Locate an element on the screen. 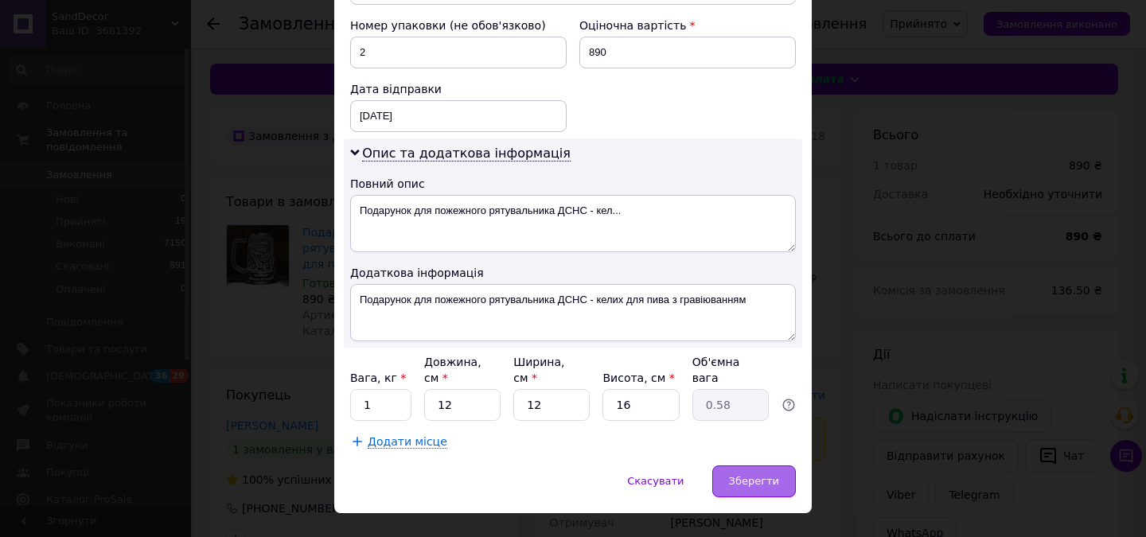 The width and height of the screenshot is (1146, 537). span: Опис та додаткова інформація is located at coordinates (466, 154).